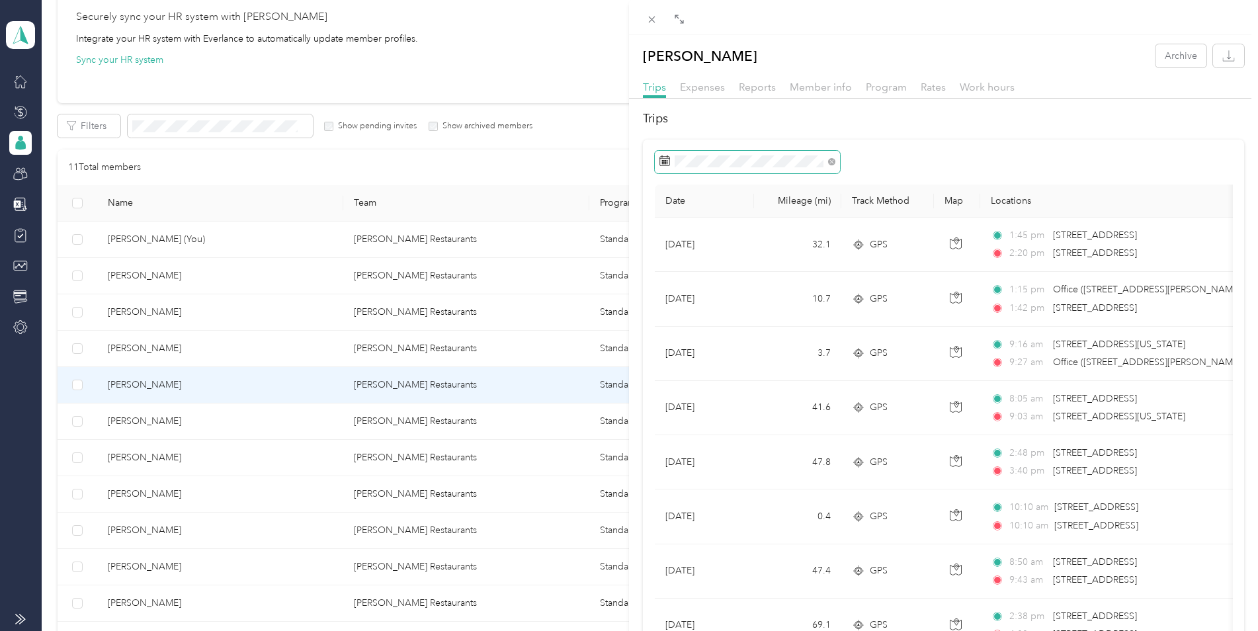  I want to click on span: 8:50 am, so click(1028, 562).